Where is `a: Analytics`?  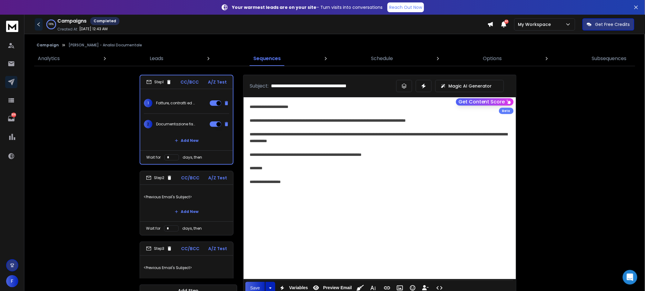
a: Analytics is located at coordinates (49, 58).